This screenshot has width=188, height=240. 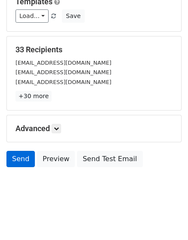 What do you see at coordinates (94, 50) in the screenshot?
I see `h5: 33 Recipients` at bounding box center [94, 50].